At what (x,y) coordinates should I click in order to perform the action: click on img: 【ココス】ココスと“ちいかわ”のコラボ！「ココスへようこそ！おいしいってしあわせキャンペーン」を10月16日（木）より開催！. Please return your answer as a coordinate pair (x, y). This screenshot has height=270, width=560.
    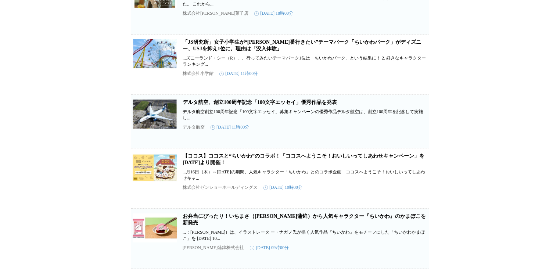
    Looking at the image, I should click on (155, 167).